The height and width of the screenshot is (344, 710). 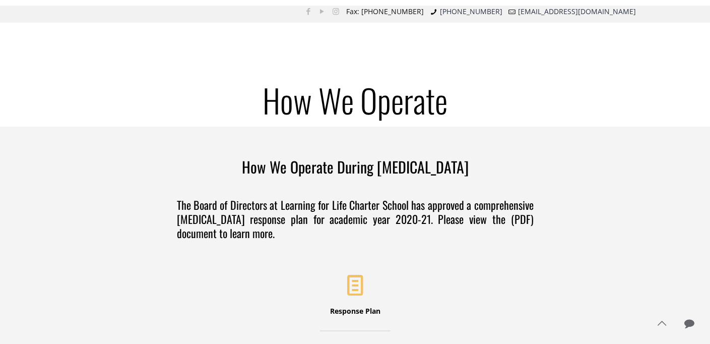 What do you see at coordinates (434, 11) in the screenshot?
I see `i: phone` at bounding box center [434, 11].